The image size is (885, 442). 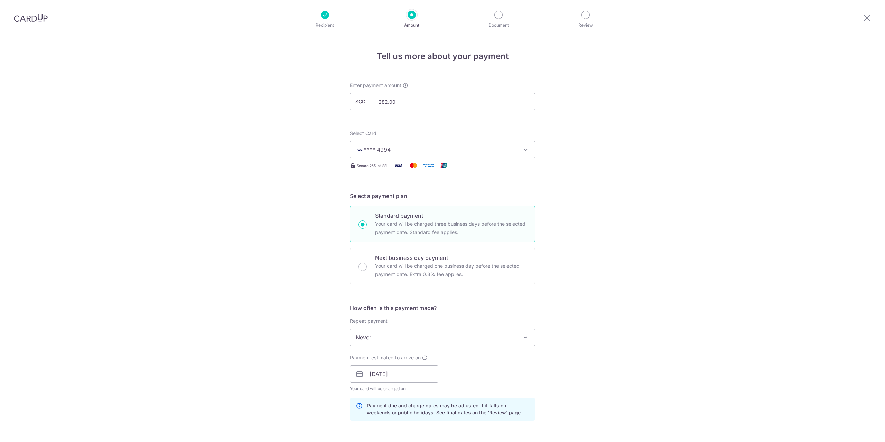 I want to click on img: American Express, so click(x=429, y=165).